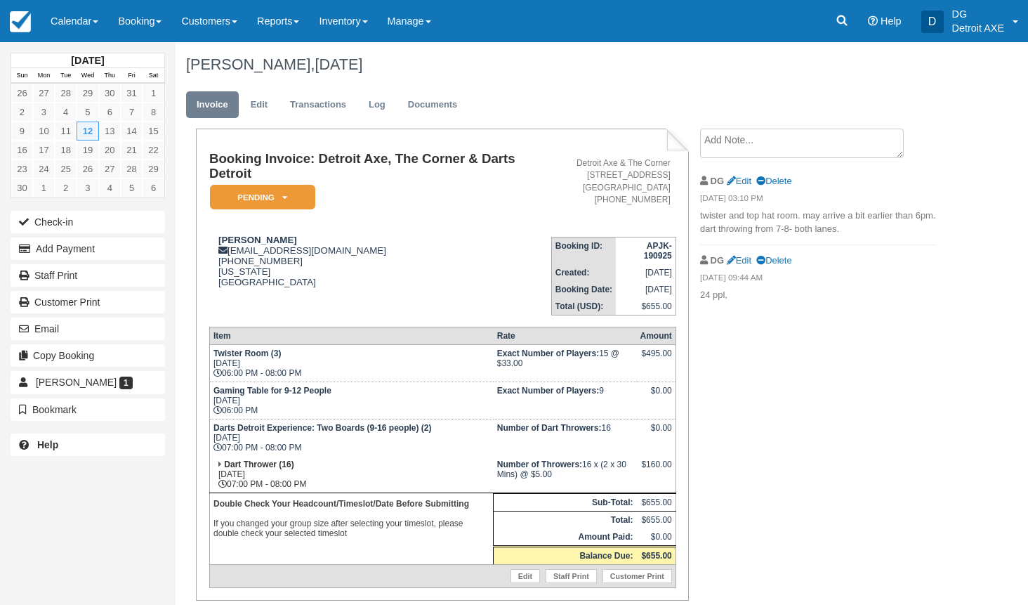  Describe the element at coordinates (88, 249) in the screenshot. I see `button: Add Payment` at that location.